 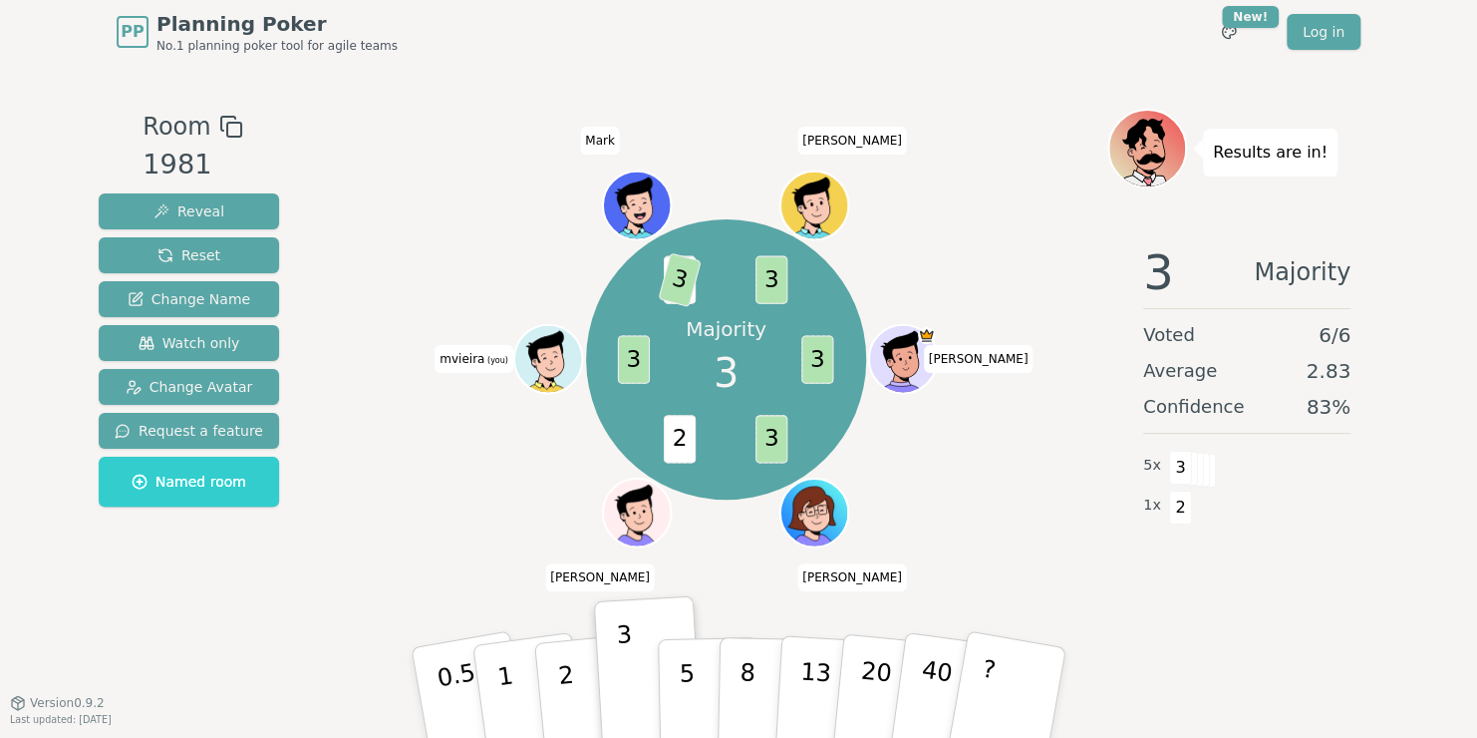 I want to click on span: Confidence, so click(x=1193, y=407).